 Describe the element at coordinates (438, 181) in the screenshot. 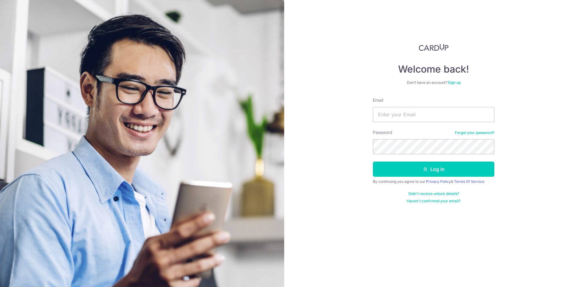

I see `a: Privacy Policy` at that location.